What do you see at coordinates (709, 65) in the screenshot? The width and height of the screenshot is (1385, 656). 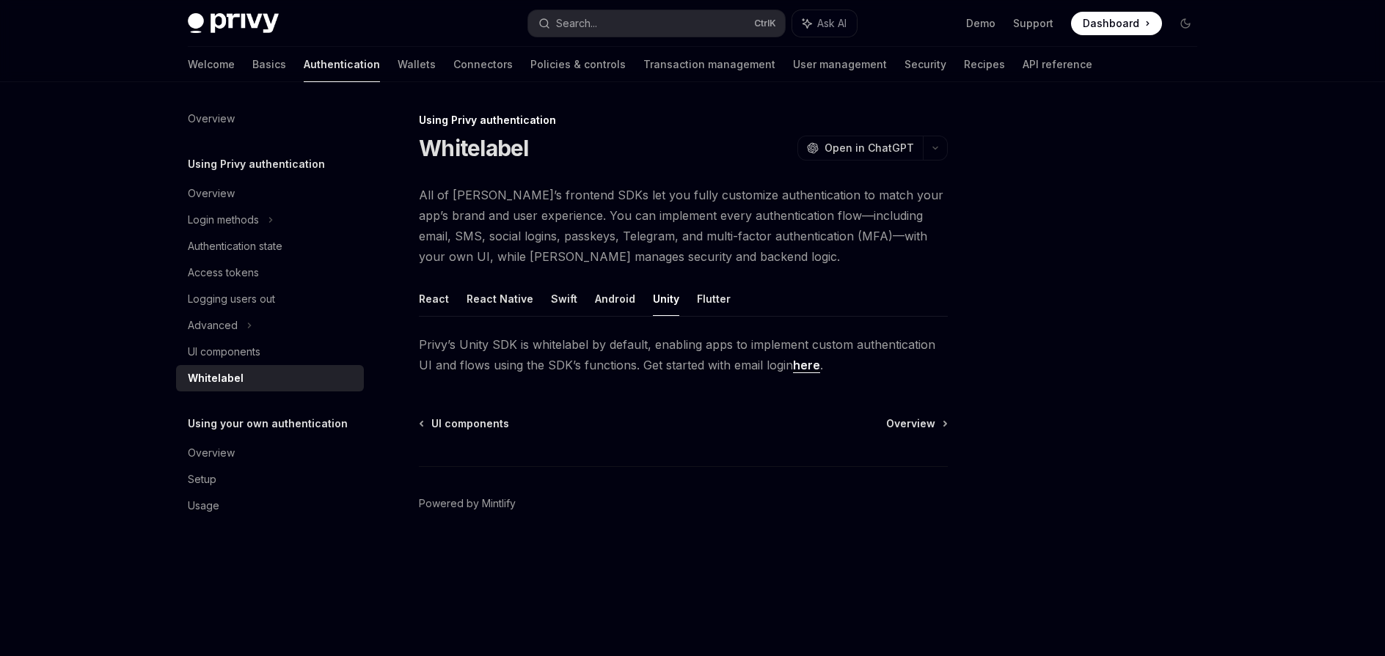 I see `a: Transaction management` at bounding box center [709, 65].